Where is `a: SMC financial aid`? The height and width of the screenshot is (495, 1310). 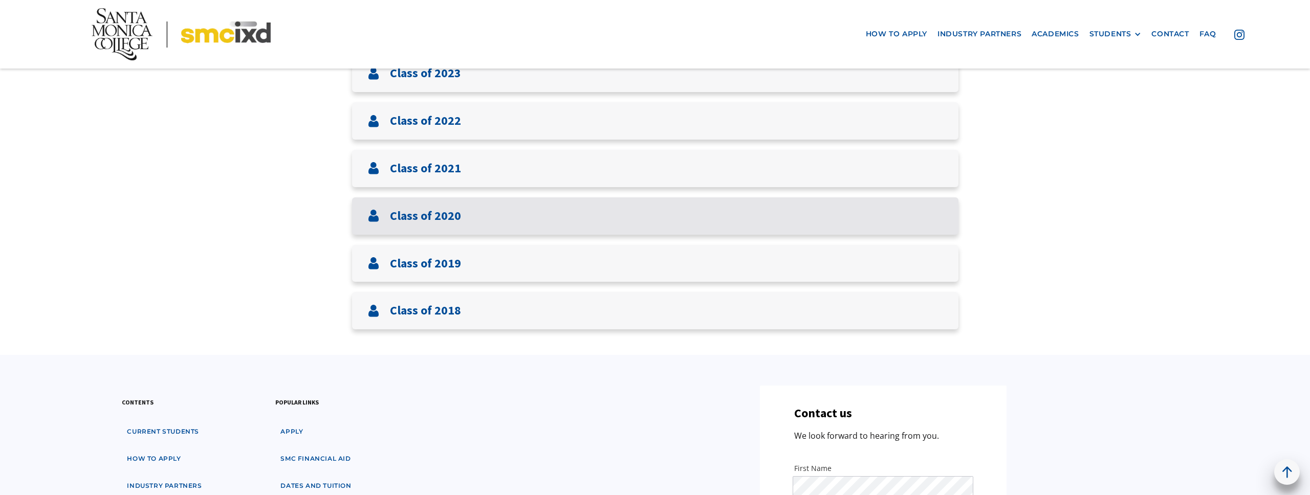 a: SMC financial aid is located at coordinates (315, 459).